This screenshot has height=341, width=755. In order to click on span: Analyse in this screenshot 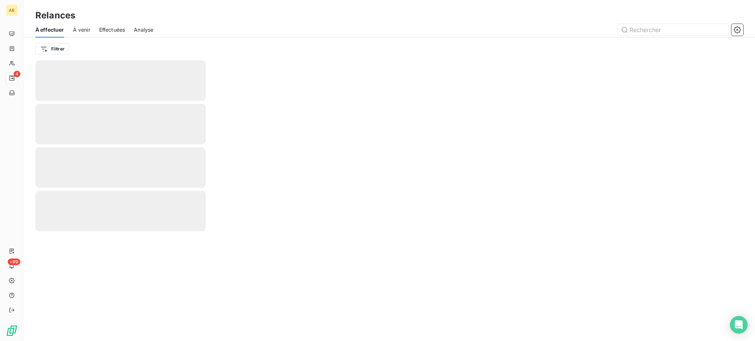, I will do `click(143, 30)`.